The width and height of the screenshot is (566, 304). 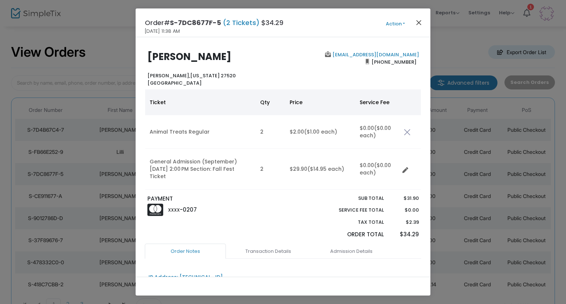 What do you see at coordinates (320, 169) in the screenshot?
I see `td: $29.90` at bounding box center [320, 169].